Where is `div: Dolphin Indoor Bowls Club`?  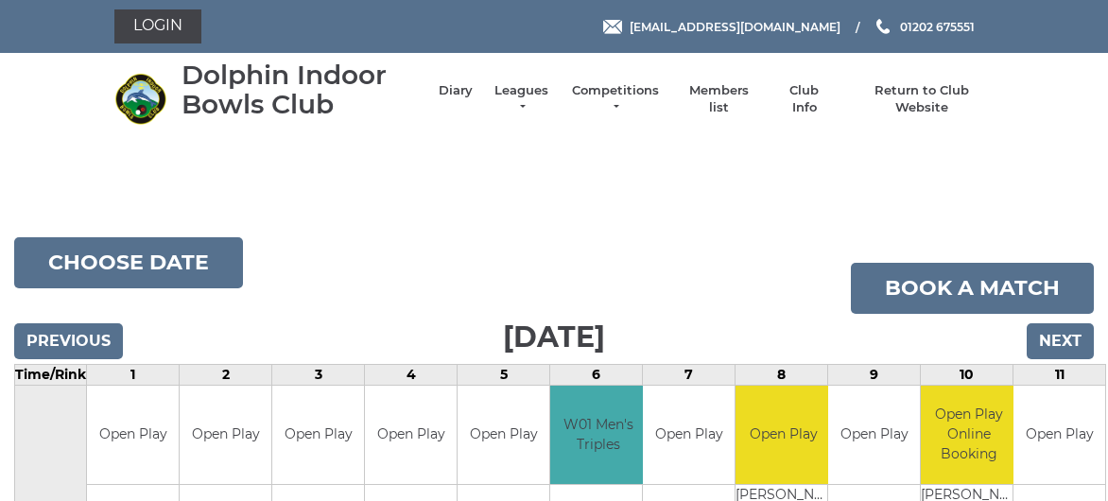
div: Dolphin Indoor Bowls Club is located at coordinates (301, 90).